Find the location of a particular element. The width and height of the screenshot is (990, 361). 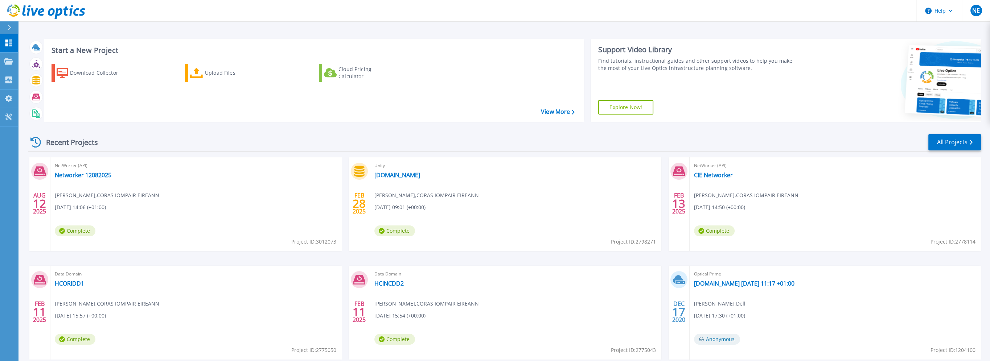

div: DEC 2020 is located at coordinates (679, 312).